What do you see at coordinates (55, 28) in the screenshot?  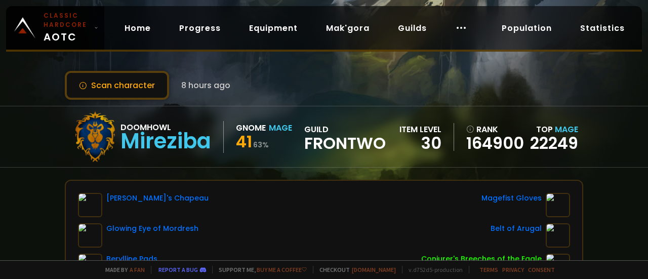 I see `a: Classic HardcoreAOTC` at bounding box center [55, 28].